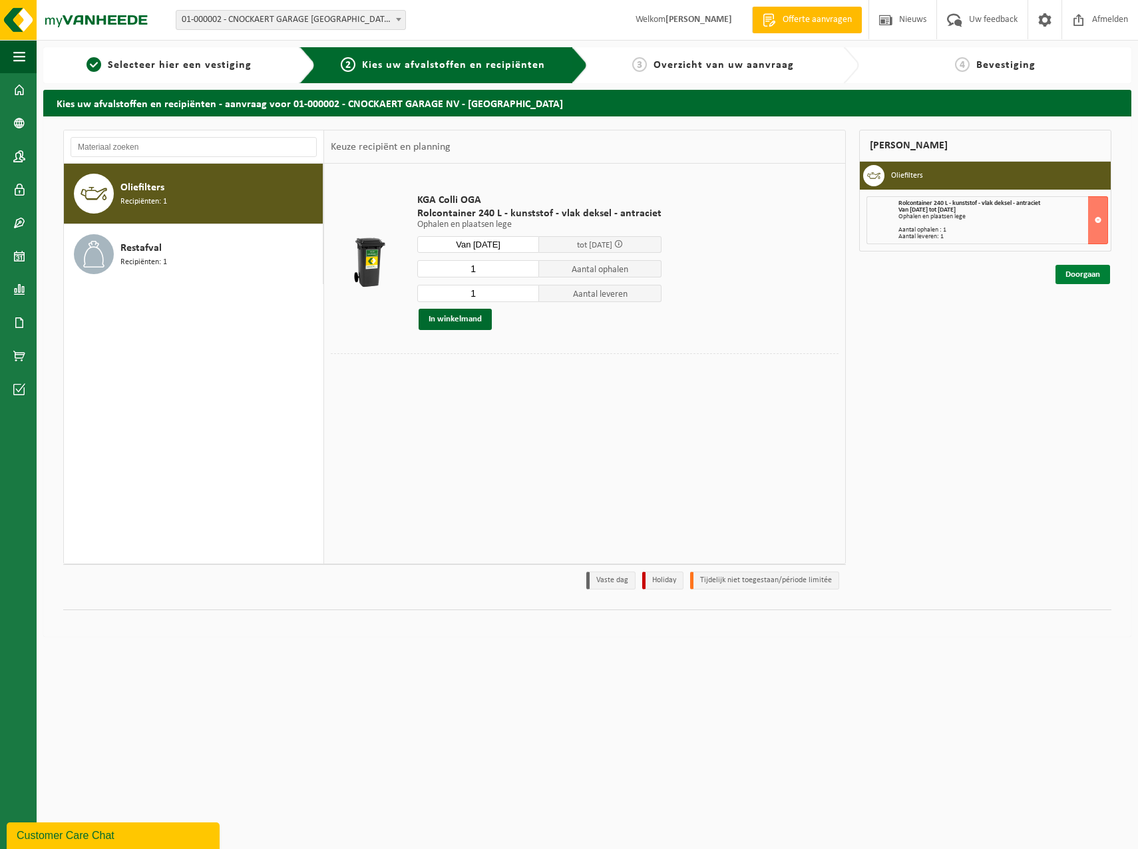  What do you see at coordinates (611, 580) in the screenshot?
I see `li: Vaste dag` at bounding box center [611, 580].